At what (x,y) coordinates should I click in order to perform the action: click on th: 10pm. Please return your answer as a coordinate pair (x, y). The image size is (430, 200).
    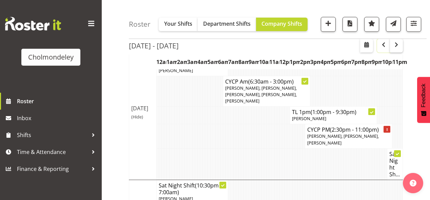
    Looking at the image, I should click on (387, 62).